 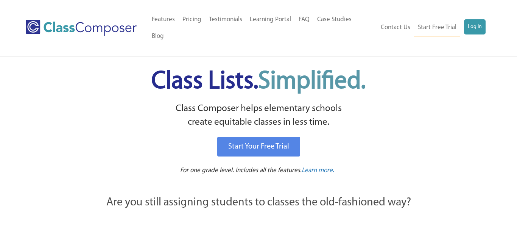 I want to click on span: Simplified., so click(x=312, y=81).